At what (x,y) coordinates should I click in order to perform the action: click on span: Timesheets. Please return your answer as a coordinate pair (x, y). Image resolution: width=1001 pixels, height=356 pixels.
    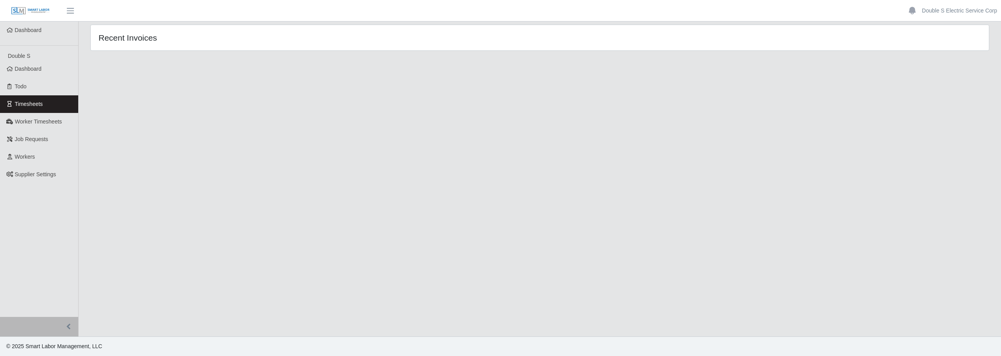
    Looking at the image, I should click on (29, 104).